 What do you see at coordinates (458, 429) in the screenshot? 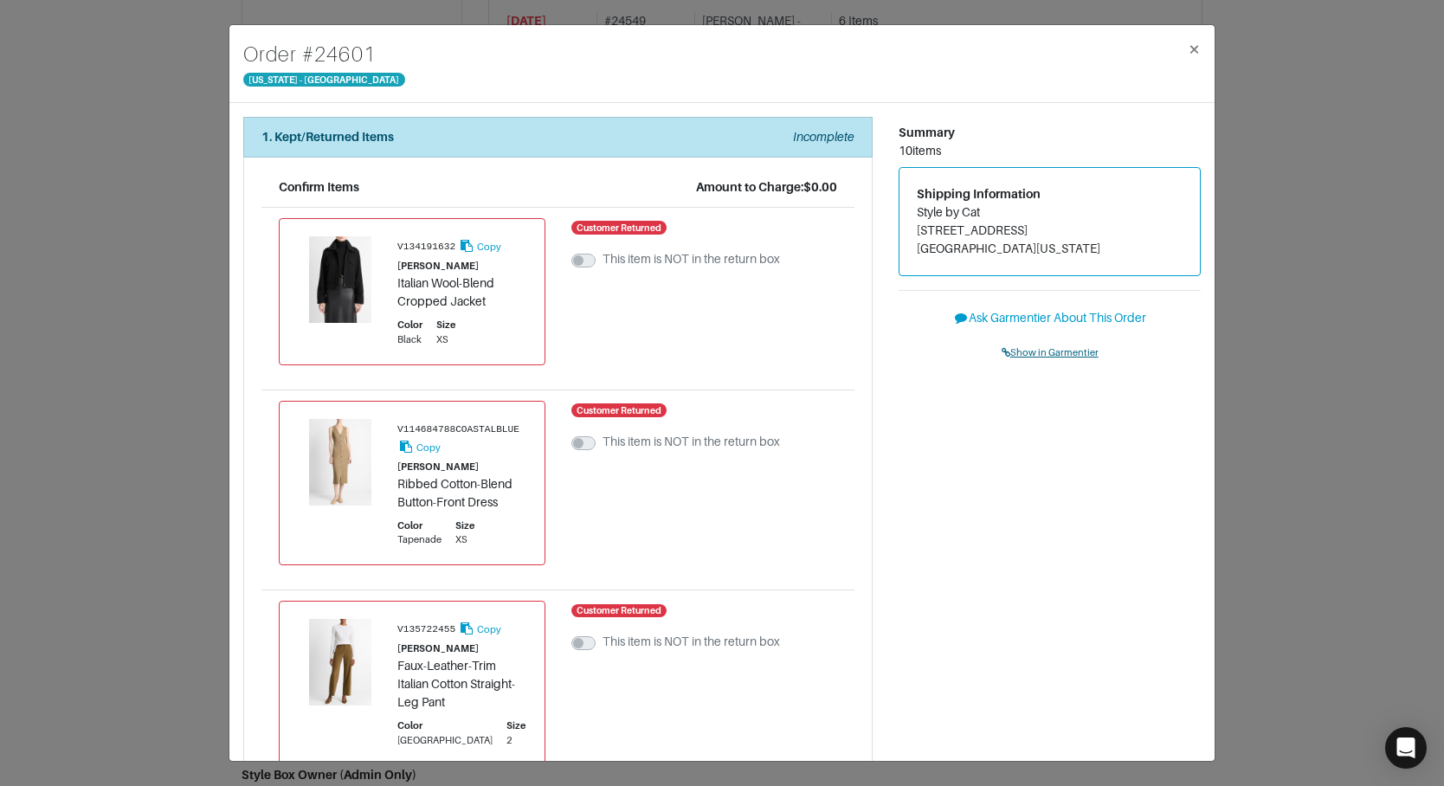
I see `small: V114684788COASTALBLUE` at bounding box center [458, 429].